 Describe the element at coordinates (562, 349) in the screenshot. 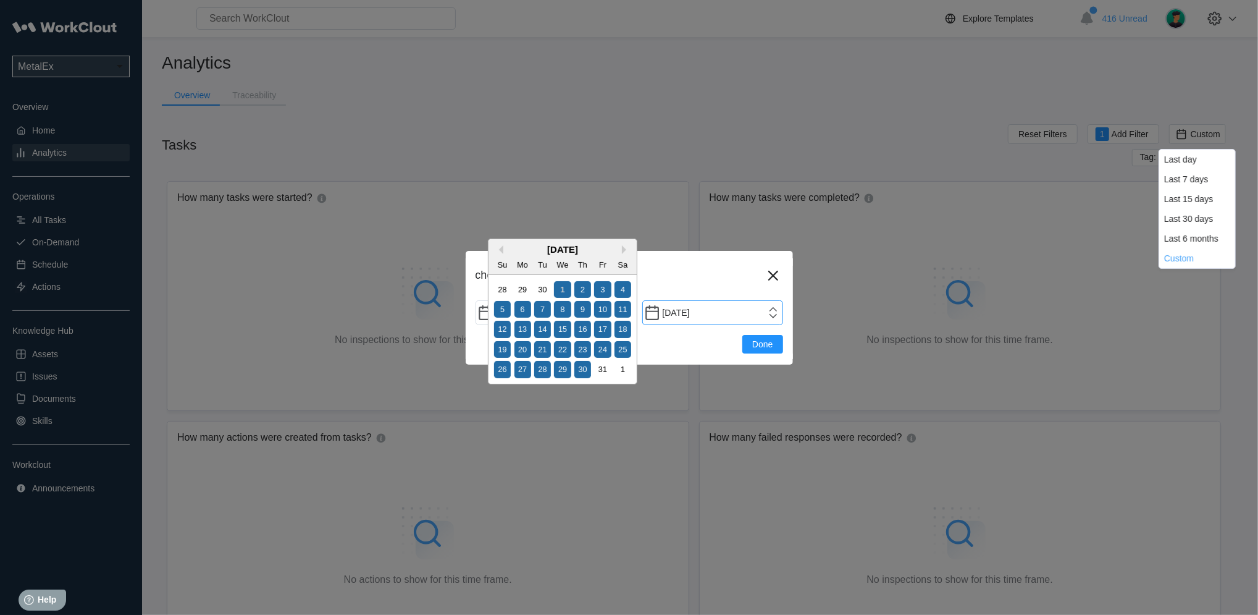

I see `div: Choose Wednesday, October 22nd, 2025` at that location.